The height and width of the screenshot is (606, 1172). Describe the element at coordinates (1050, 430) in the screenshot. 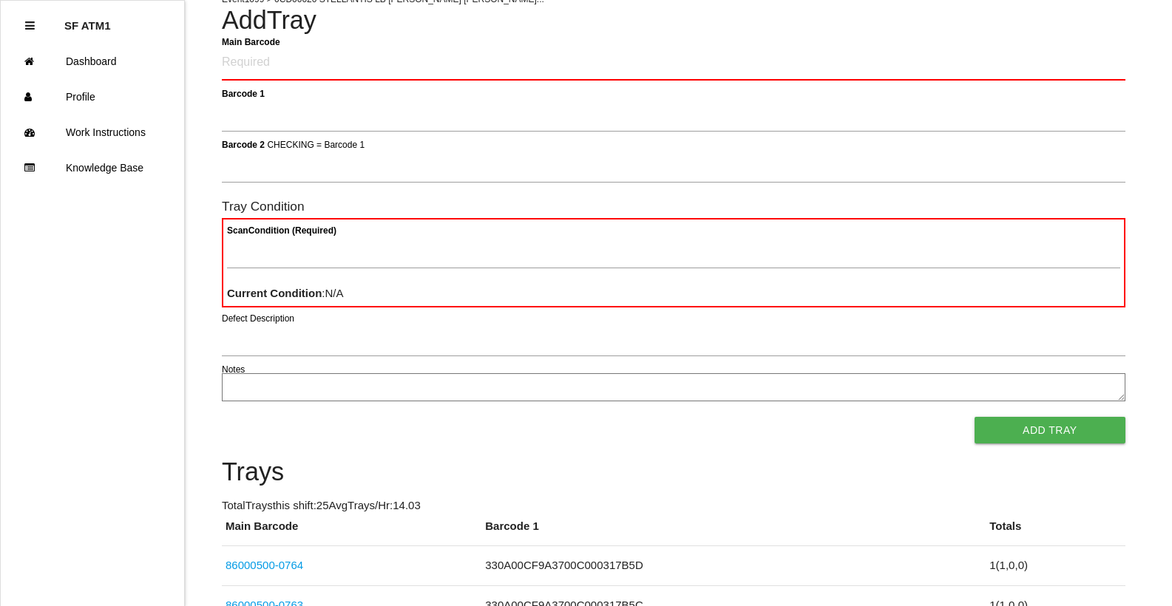

I see `button: Add Tray` at that location.